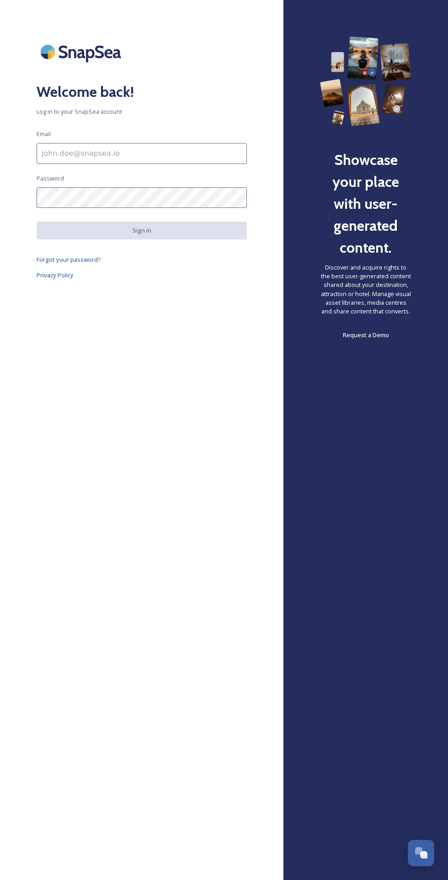 This screenshot has width=448, height=880. What do you see at coordinates (82, 52) in the screenshot?
I see `img: SnapSea Logo` at bounding box center [82, 52].